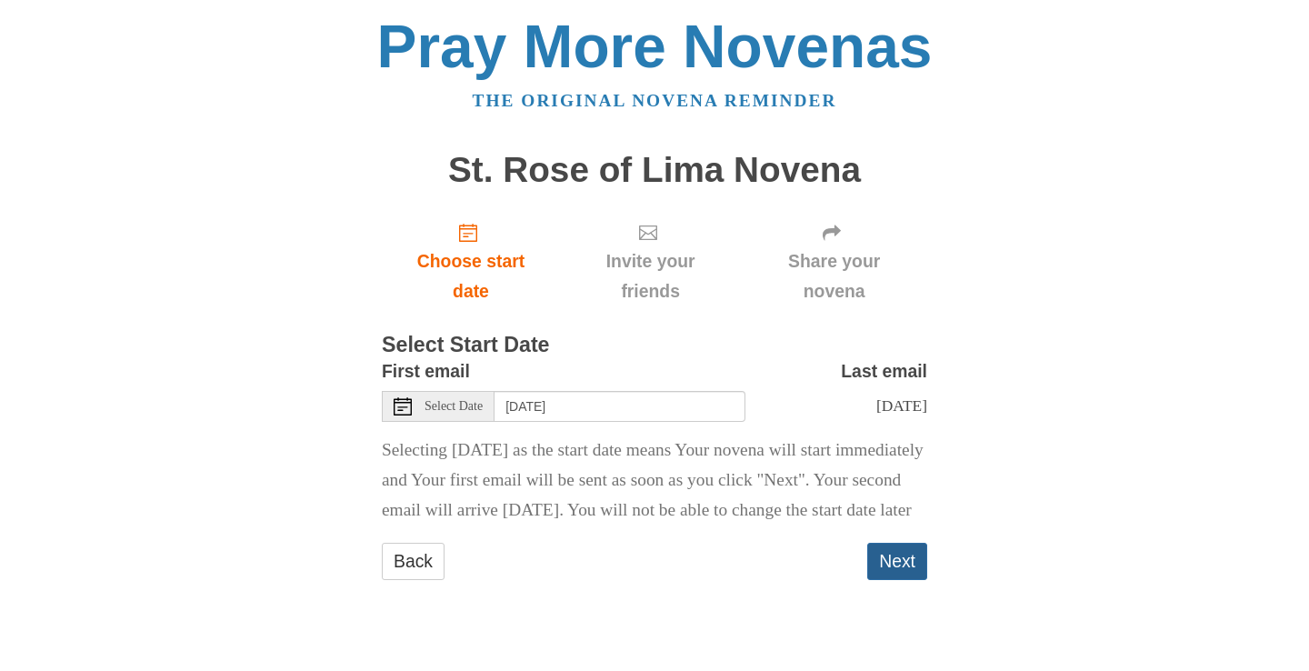 The width and height of the screenshot is (1309, 671). What do you see at coordinates (654, 46) in the screenshot?
I see `a: Pray More Novenas` at bounding box center [654, 46].